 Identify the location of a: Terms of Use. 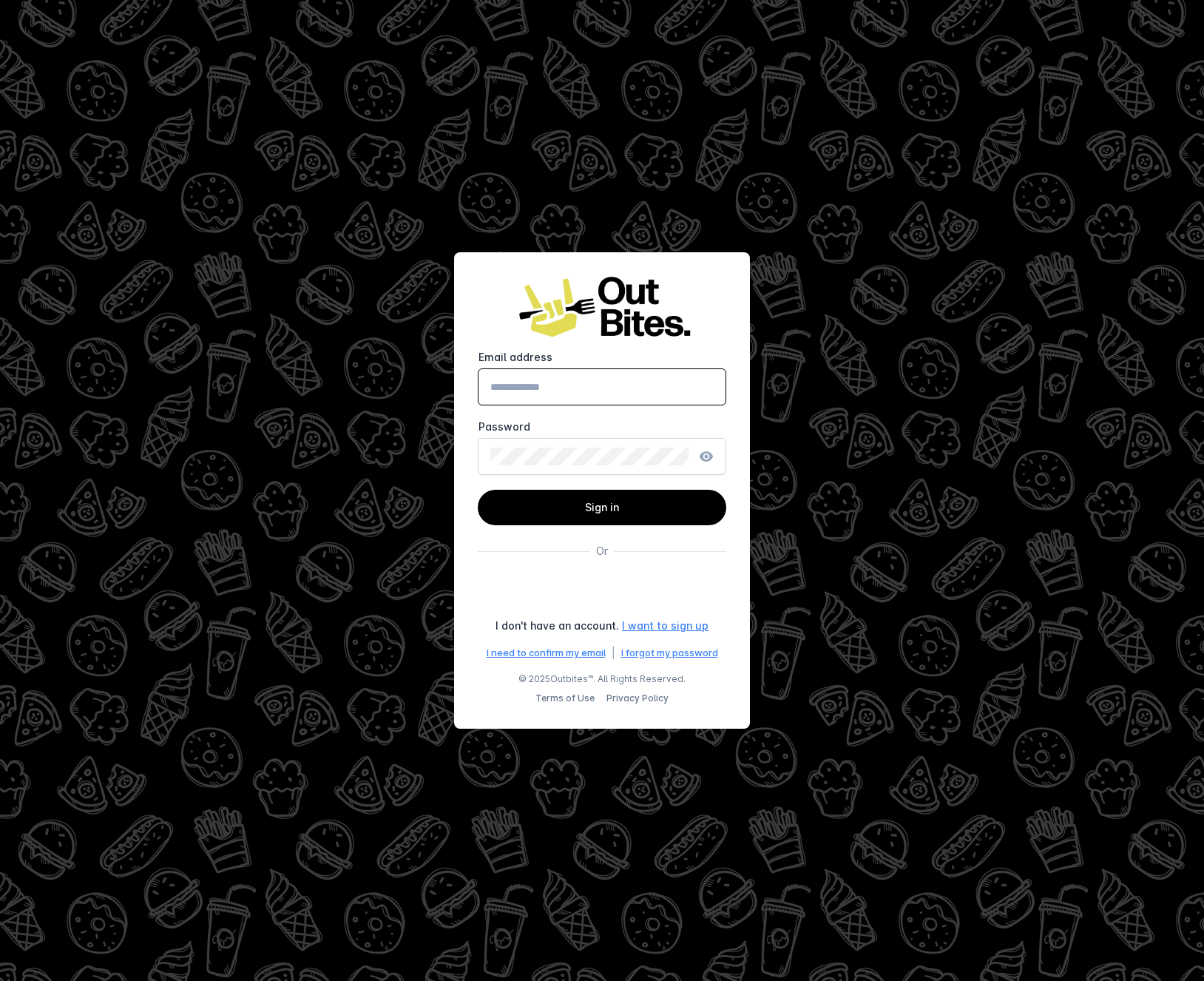
(565, 698).